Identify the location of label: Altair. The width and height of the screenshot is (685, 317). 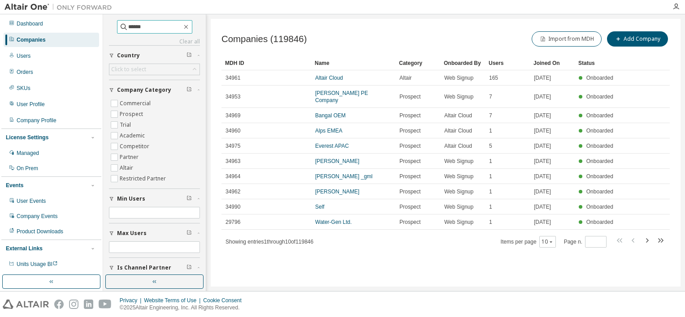
(127, 168).